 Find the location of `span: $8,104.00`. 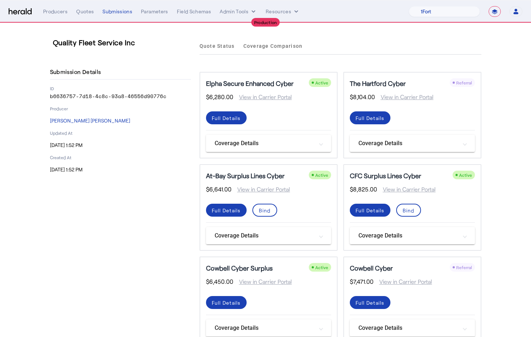

span: $8,104.00 is located at coordinates (363, 97).